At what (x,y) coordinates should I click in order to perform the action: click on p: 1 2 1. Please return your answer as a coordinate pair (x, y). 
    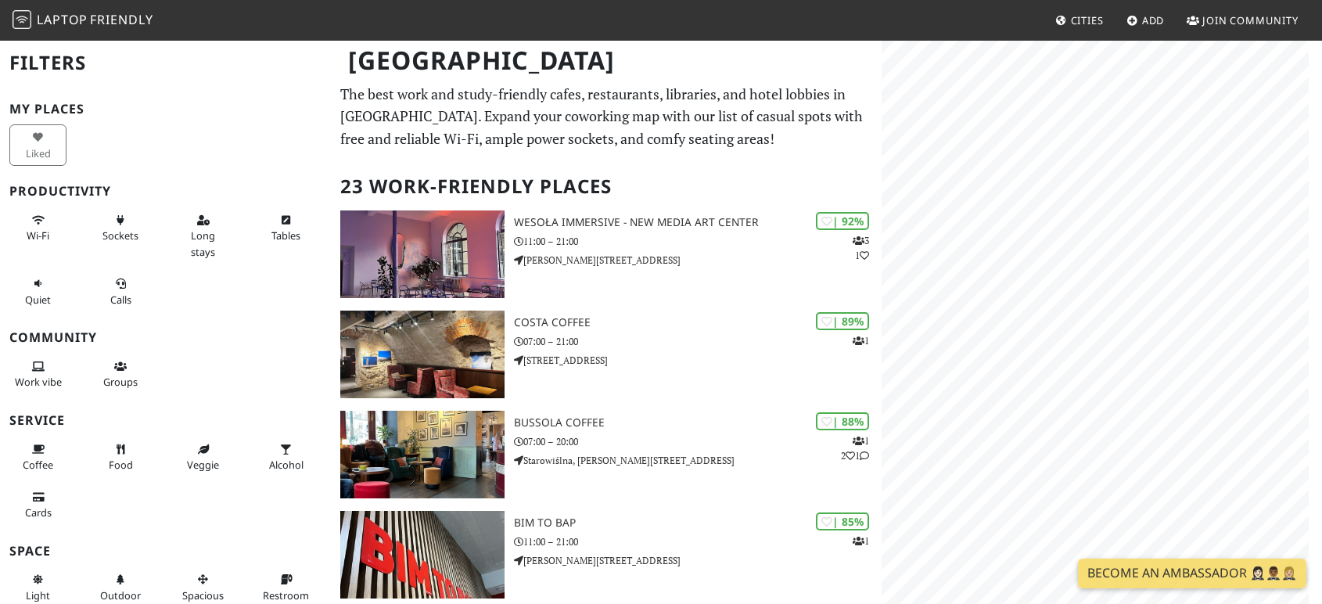
    Looking at the image, I should click on (855, 448).